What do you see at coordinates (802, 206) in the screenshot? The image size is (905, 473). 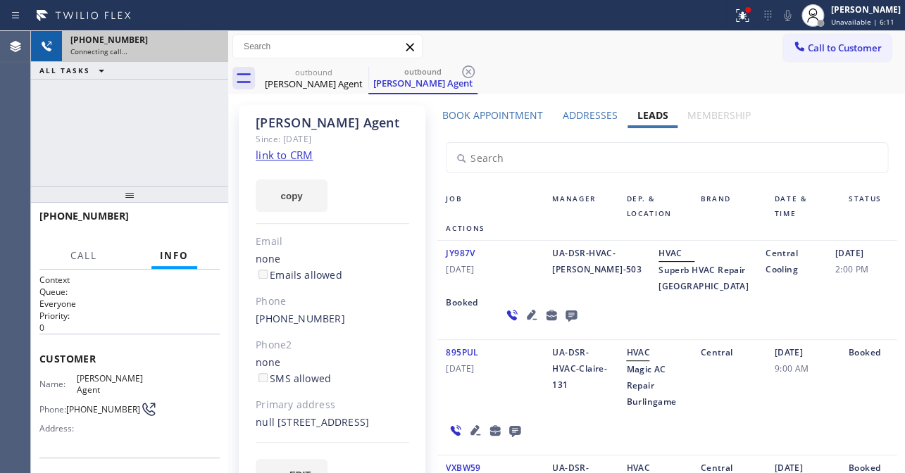 I see `div: Date & Time` at bounding box center [802, 206].